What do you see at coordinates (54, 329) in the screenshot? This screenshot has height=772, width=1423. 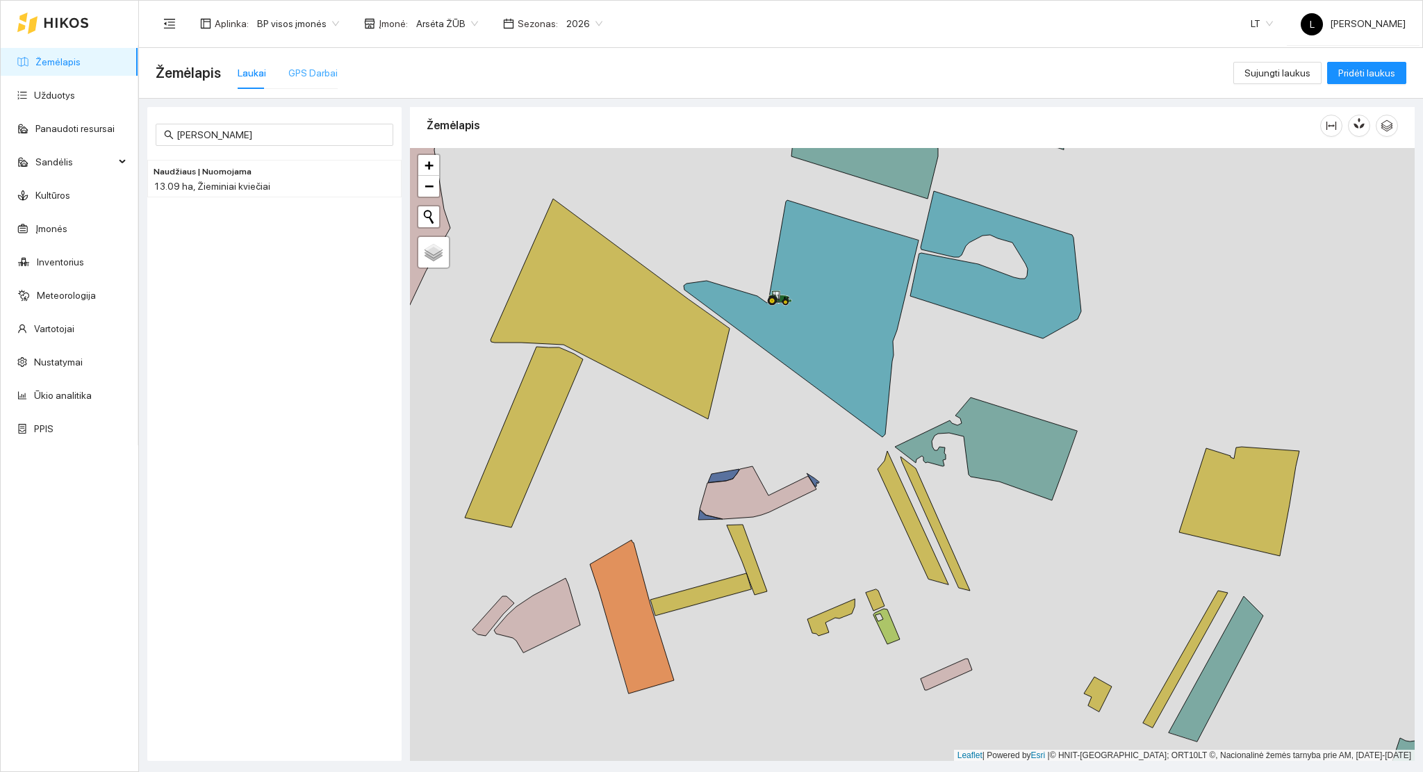 I see `a: Vartotojai` at bounding box center [54, 329].